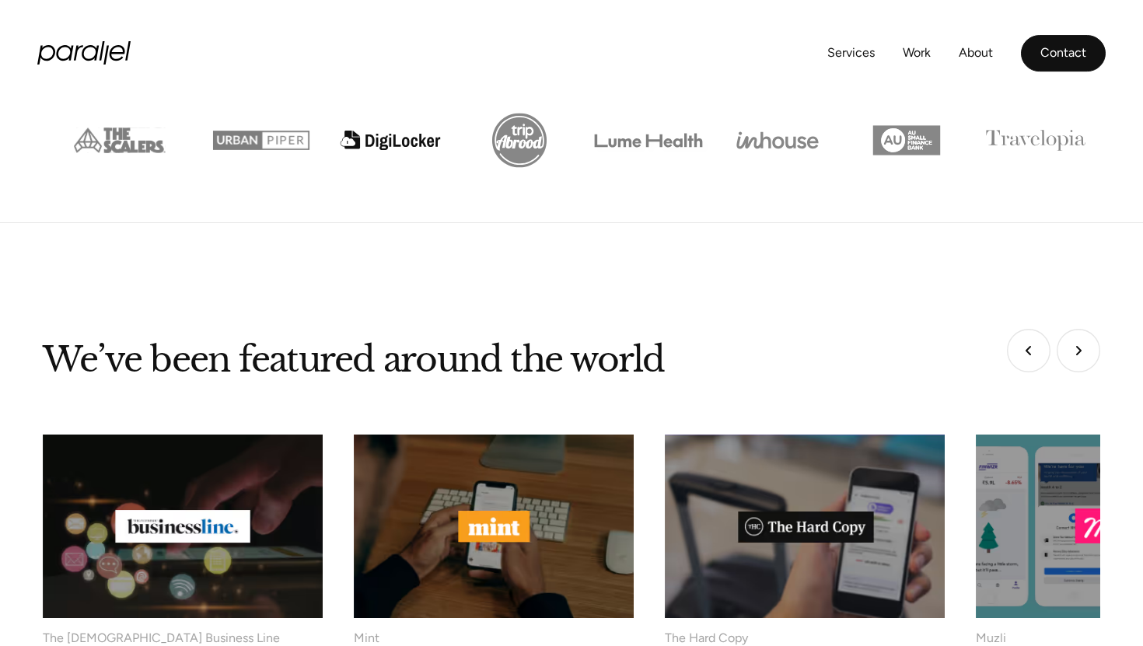 This screenshot has width=1143, height=646. Describe the element at coordinates (1063, 53) in the screenshot. I see `a: Contact` at that location.